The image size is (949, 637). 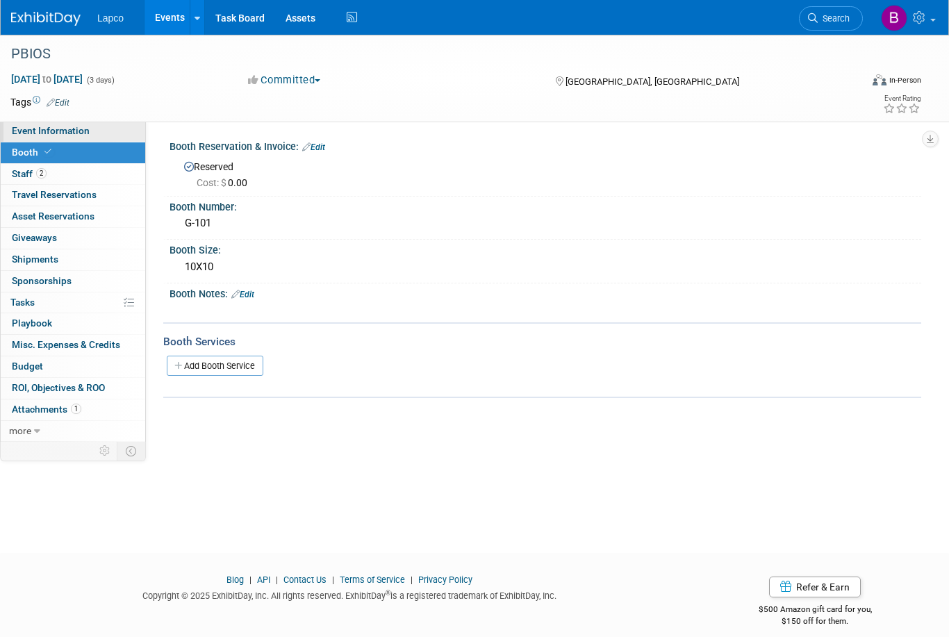 What do you see at coordinates (545, 248) in the screenshot?
I see `div: Booth Size:` at bounding box center [545, 248].